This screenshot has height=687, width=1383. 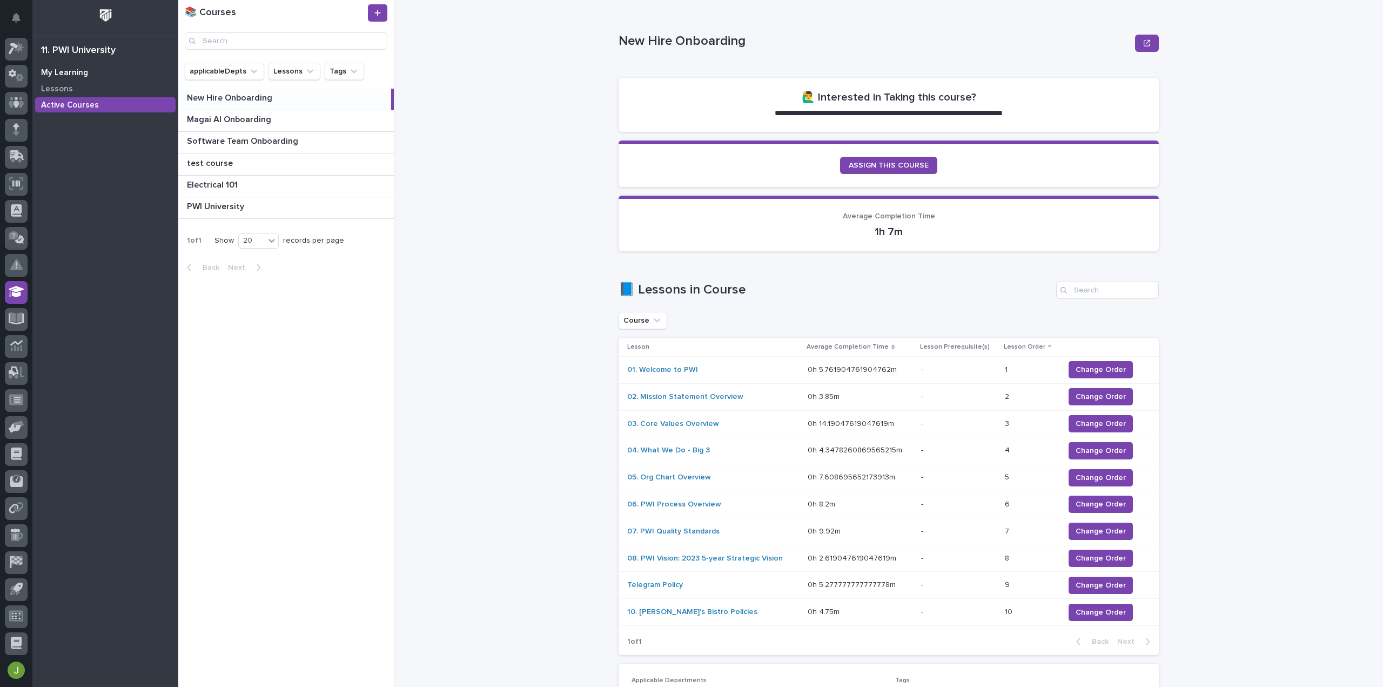 What do you see at coordinates (1010, 610) in the screenshot?
I see `p: 10` at bounding box center [1010, 610].